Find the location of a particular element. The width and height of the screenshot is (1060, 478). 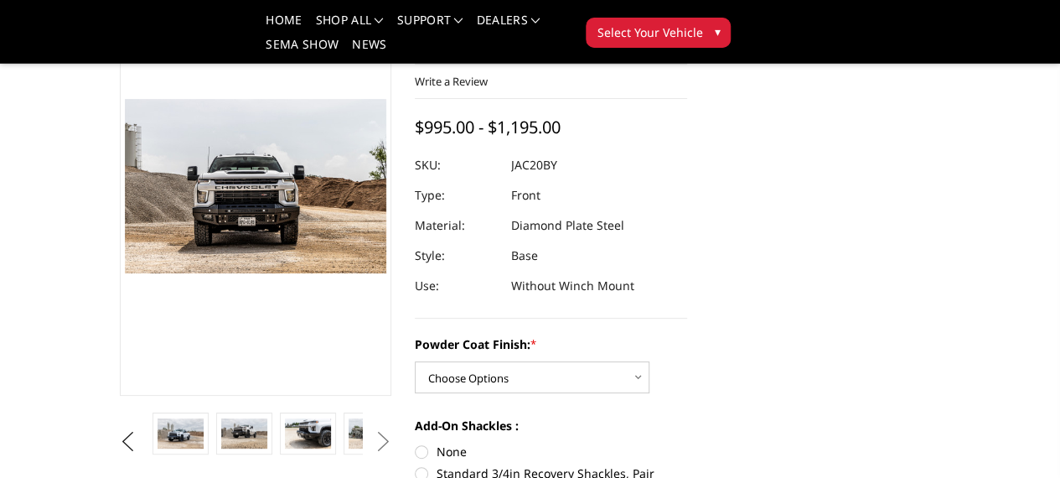

dt: Material: is located at coordinates (457, 225).